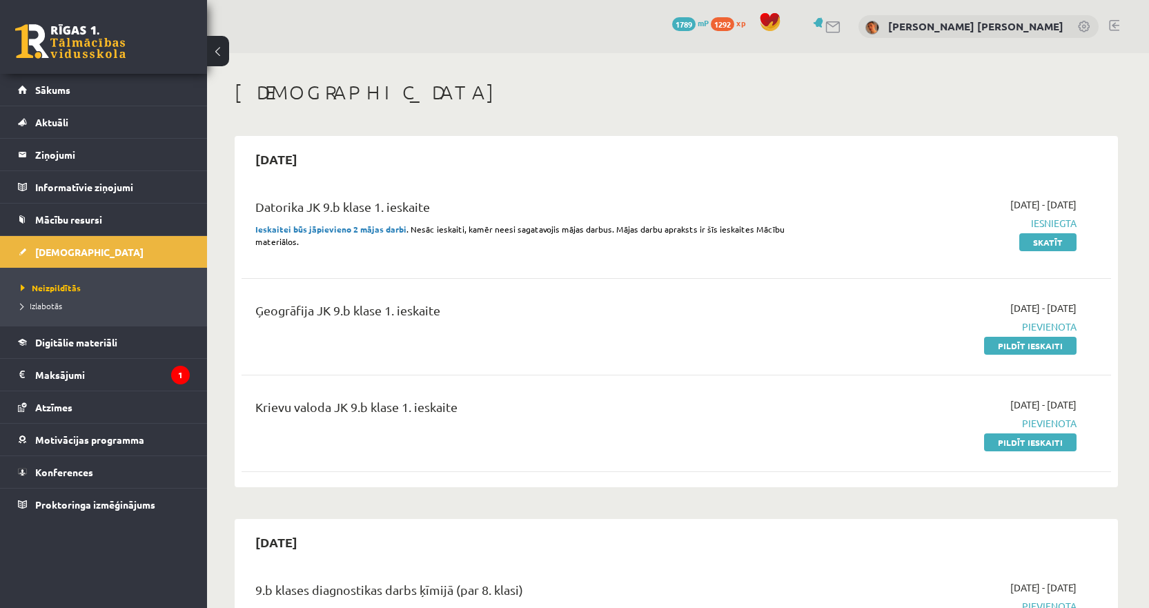 This screenshot has height=608, width=1149. Describe the element at coordinates (113, 187) in the screenshot. I see `legend: Informatīvie ziņojumi` at that location.